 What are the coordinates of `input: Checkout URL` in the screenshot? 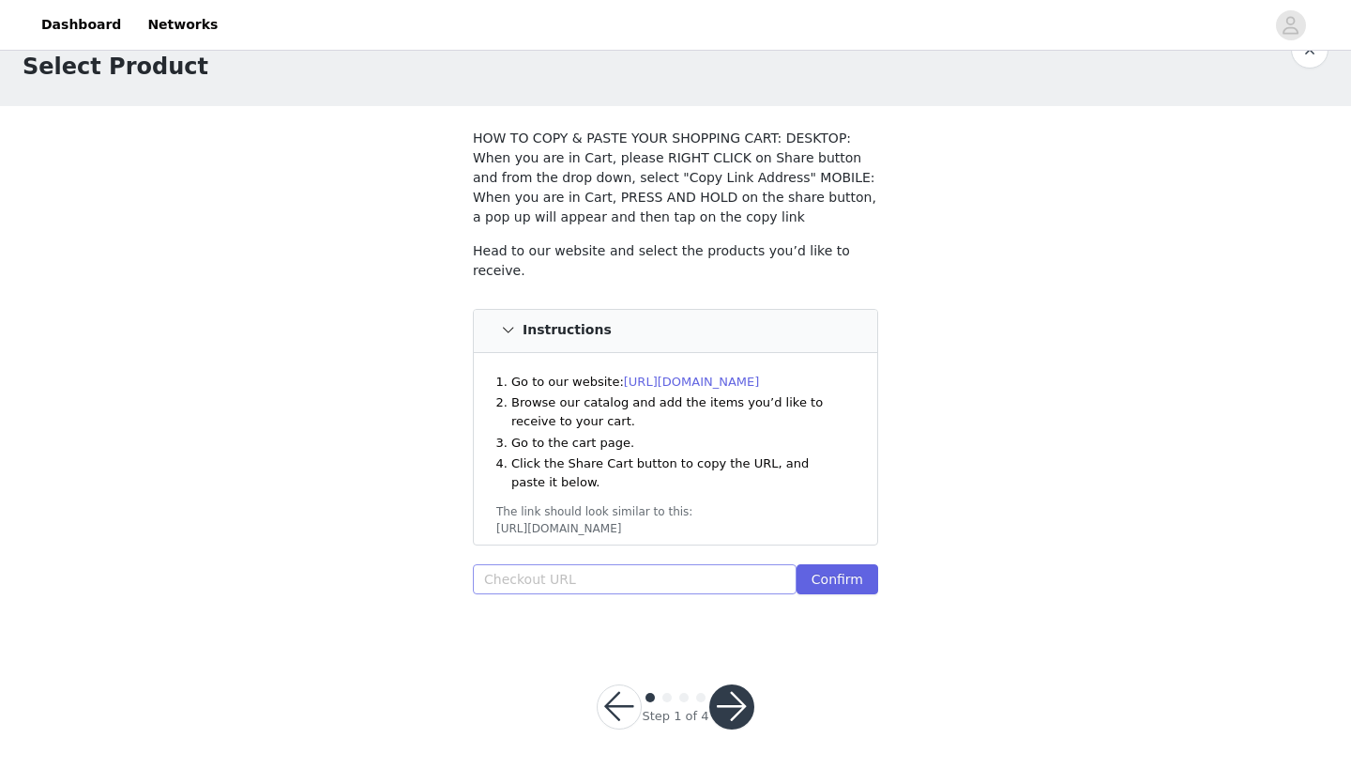 It's located at (634, 579).